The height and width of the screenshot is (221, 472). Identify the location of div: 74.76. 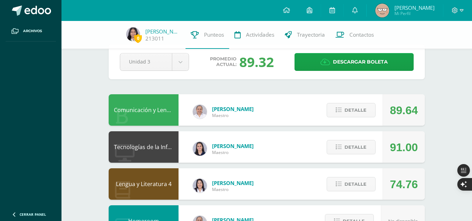
(404, 185).